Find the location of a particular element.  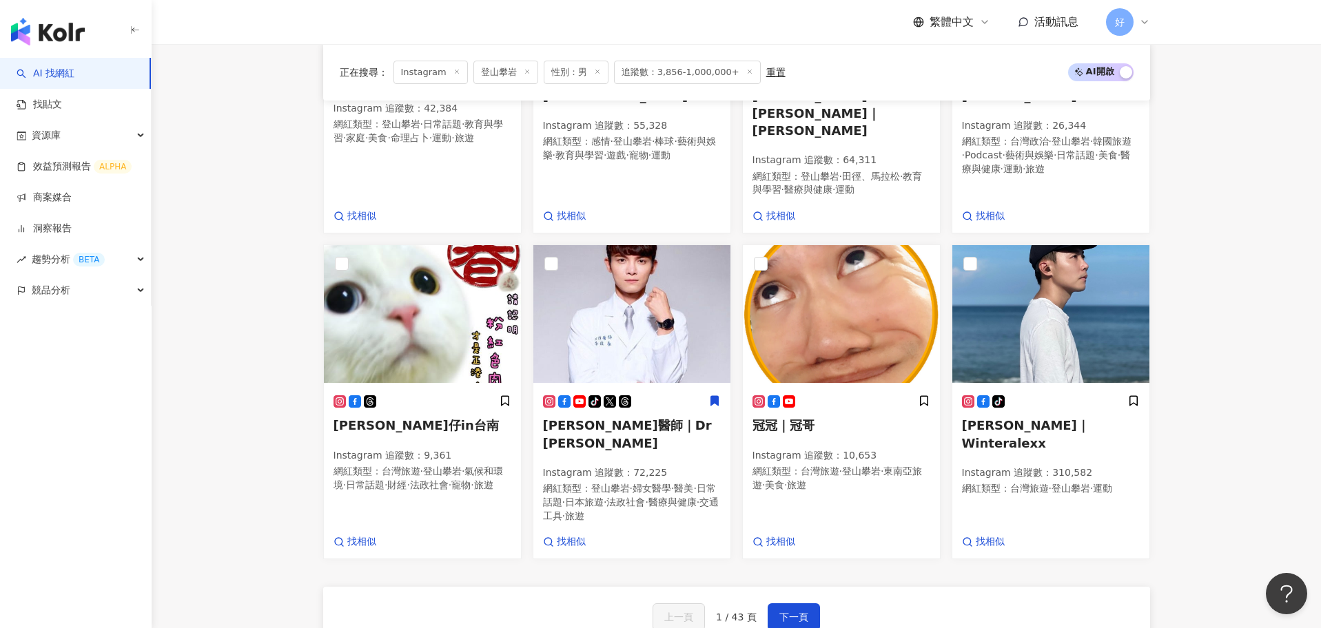

span: 冠冠｜冠哥 is located at coordinates (783, 425).